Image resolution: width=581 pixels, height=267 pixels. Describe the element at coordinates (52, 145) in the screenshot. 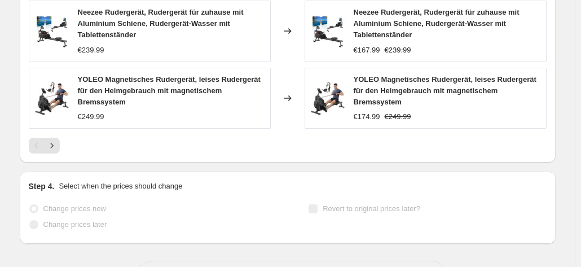

I see `button: Next` at that location.